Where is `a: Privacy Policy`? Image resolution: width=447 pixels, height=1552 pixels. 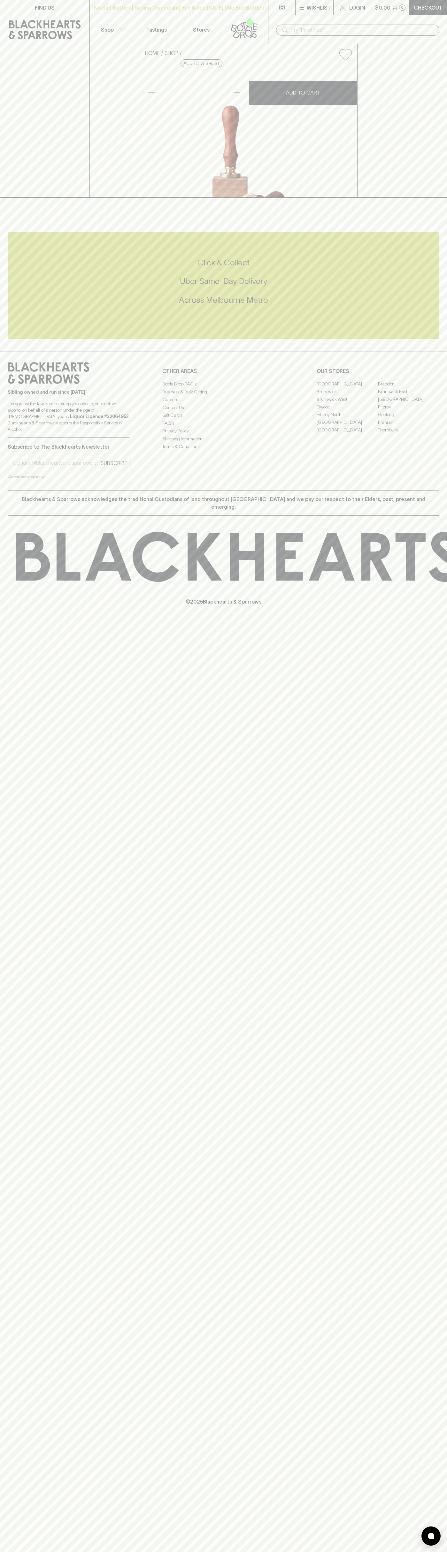
a: Privacy Policy is located at coordinates (224, 431).